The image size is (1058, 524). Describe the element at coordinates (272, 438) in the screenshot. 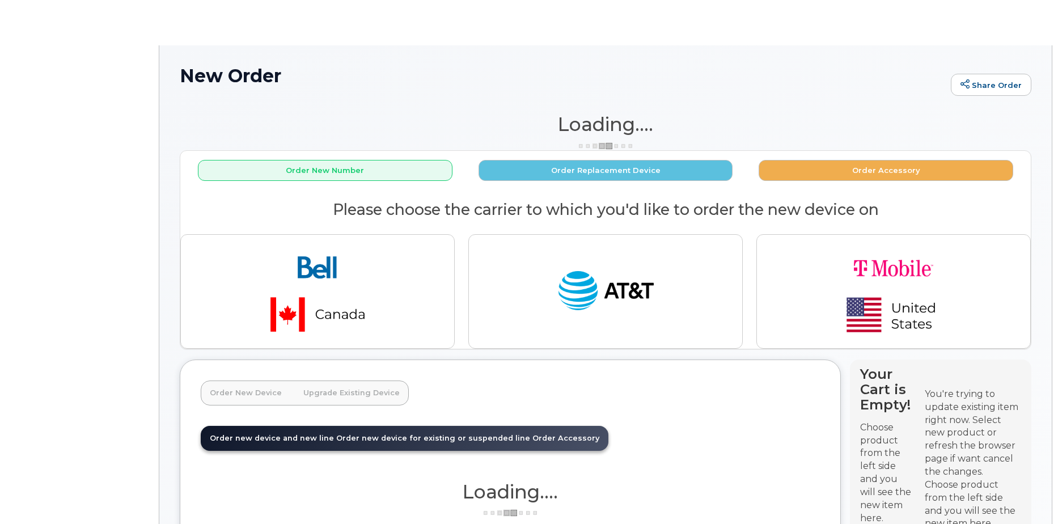

I see `span: Order new device and new line` at that location.